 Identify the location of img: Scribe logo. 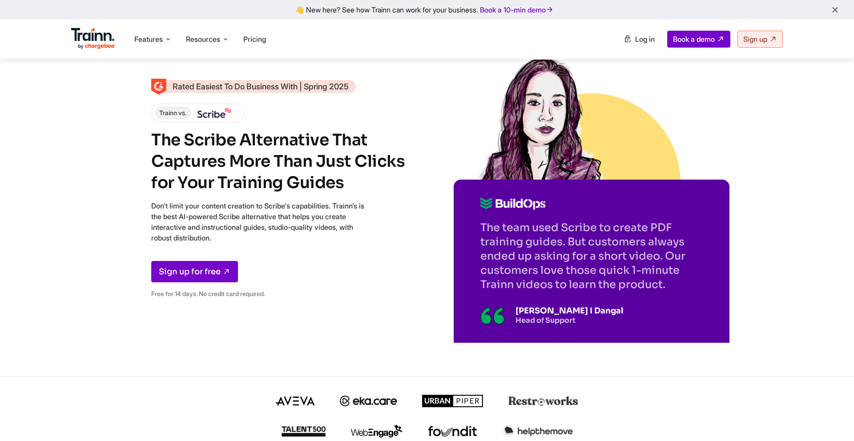
(214, 113).